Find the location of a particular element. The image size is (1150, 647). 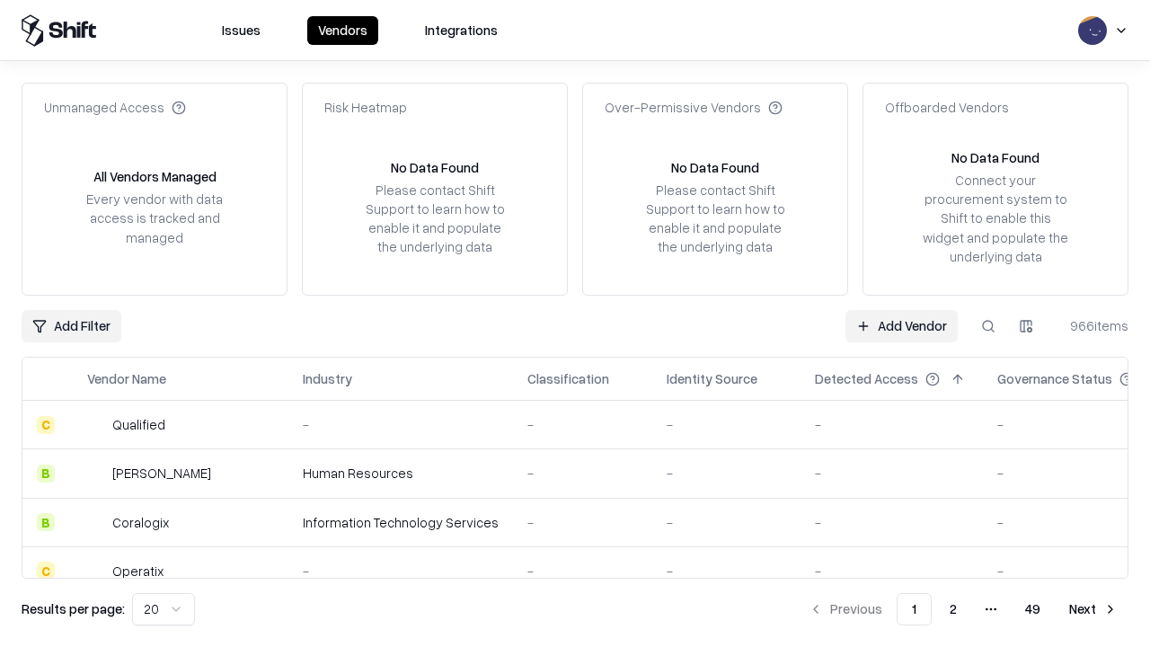

div: Vendor Name is located at coordinates (127, 378).